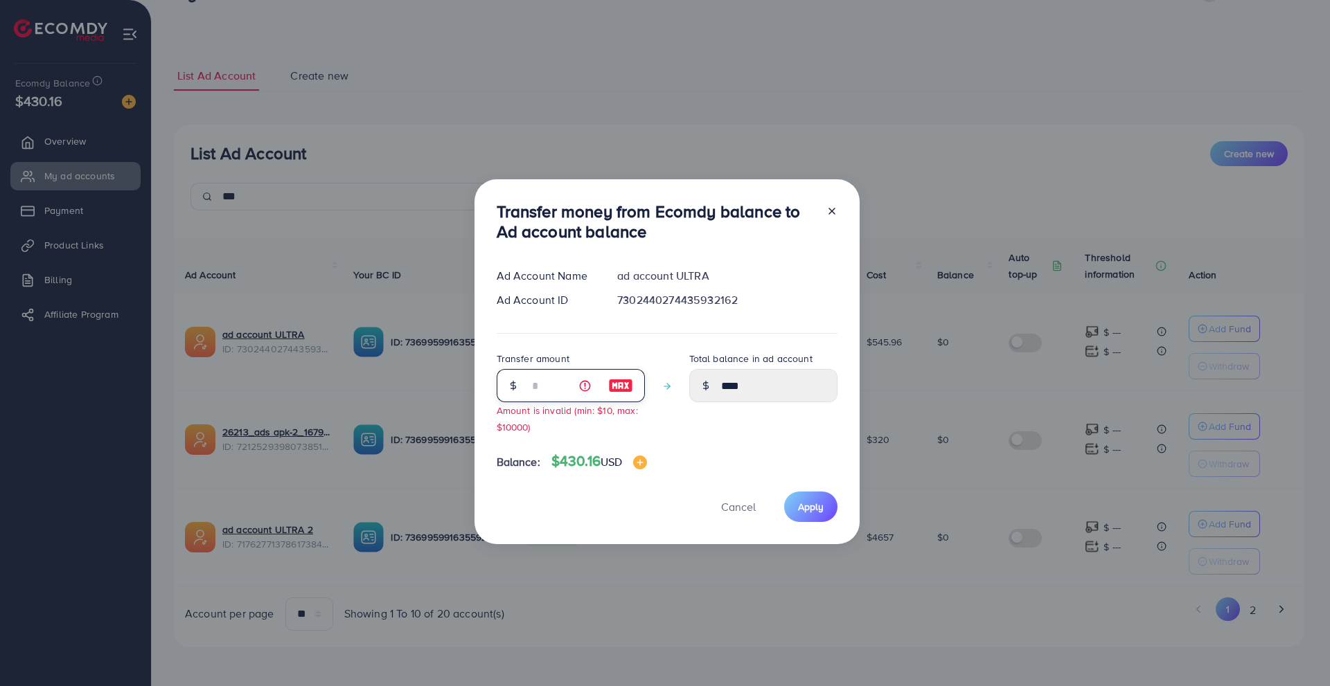 This screenshot has height=686, width=1330. I want to click on label: Transfer amount, so click(533, 359).